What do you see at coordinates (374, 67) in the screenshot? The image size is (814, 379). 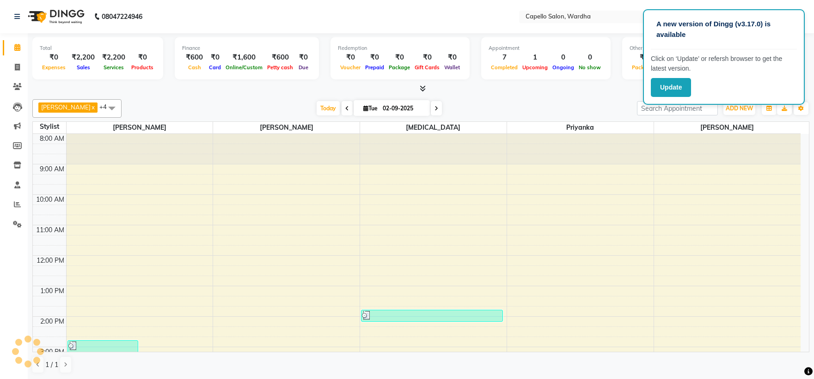 I see `span: Prepaid` at bounding box center [374, 67].